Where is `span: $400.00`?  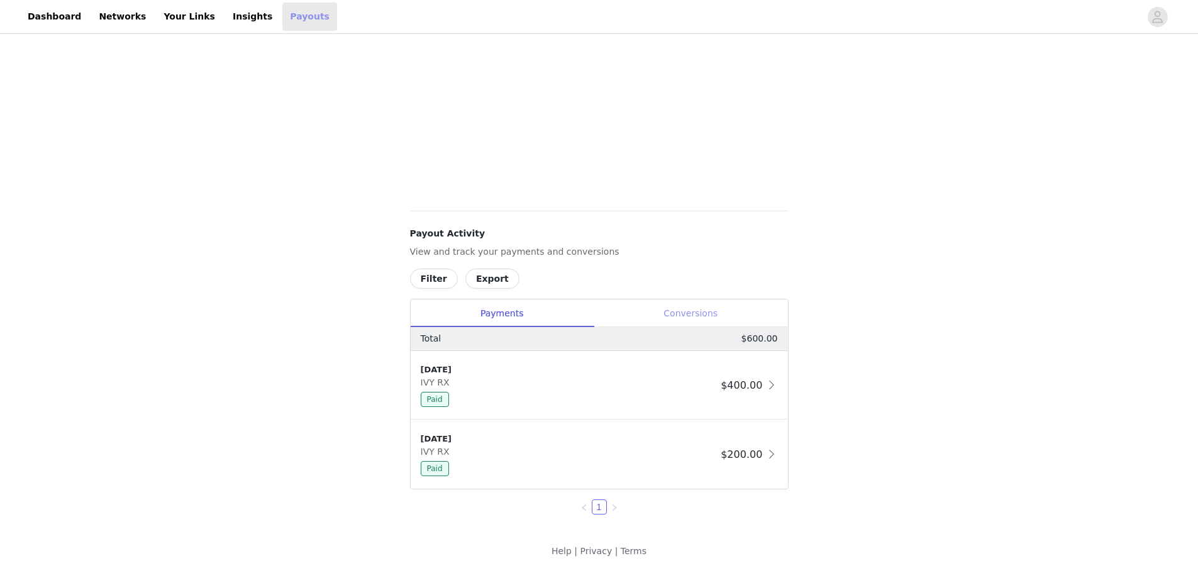 span: $400.00 is located at coordinates (741, 385).